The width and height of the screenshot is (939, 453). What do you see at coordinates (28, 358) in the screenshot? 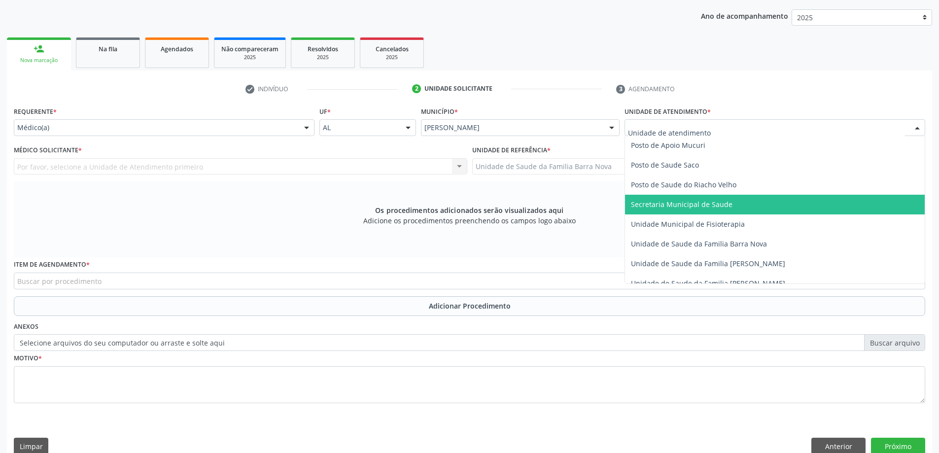
I see `label: Motivo` at bounding box center [28, 358].